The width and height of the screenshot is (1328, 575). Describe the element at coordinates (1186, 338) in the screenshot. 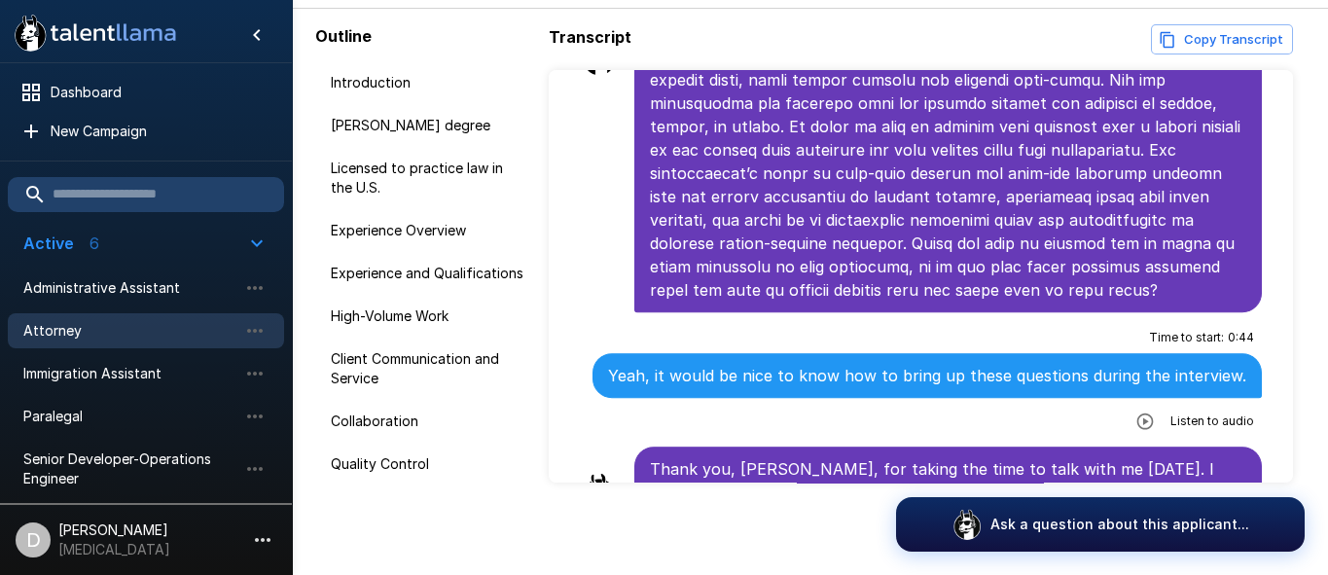

I see `span: Time to start :` at that location.